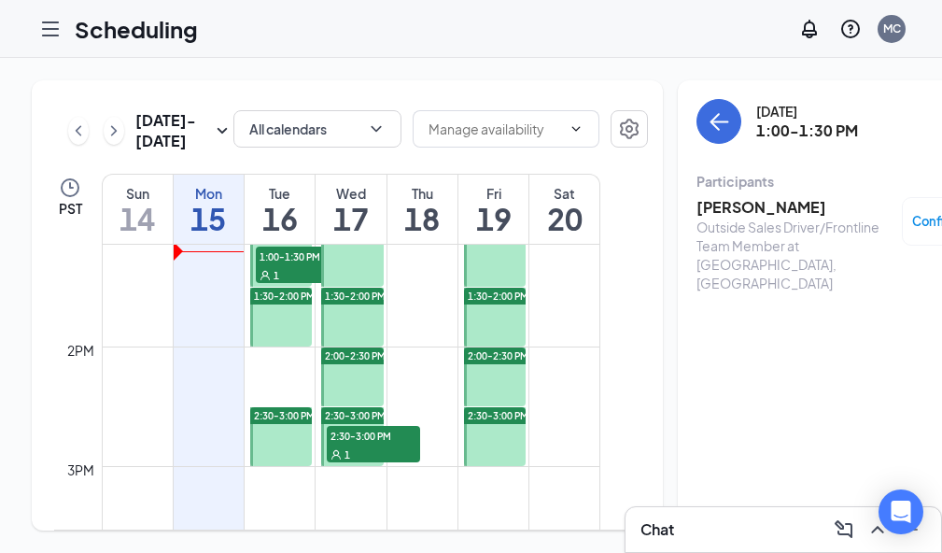 The width and height of the screenshot is (942, 553). Describe the element at coordinates (279, 219) in the screenshot. I see `h1: 16` at that location.